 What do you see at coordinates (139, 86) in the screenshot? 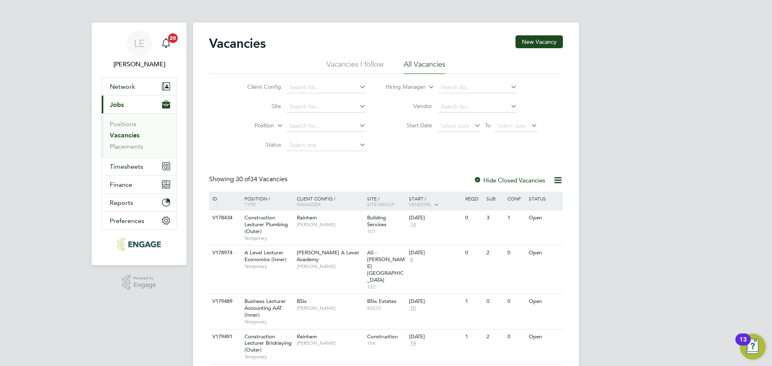
I see `button: Network` at bounding box center [139, 86].